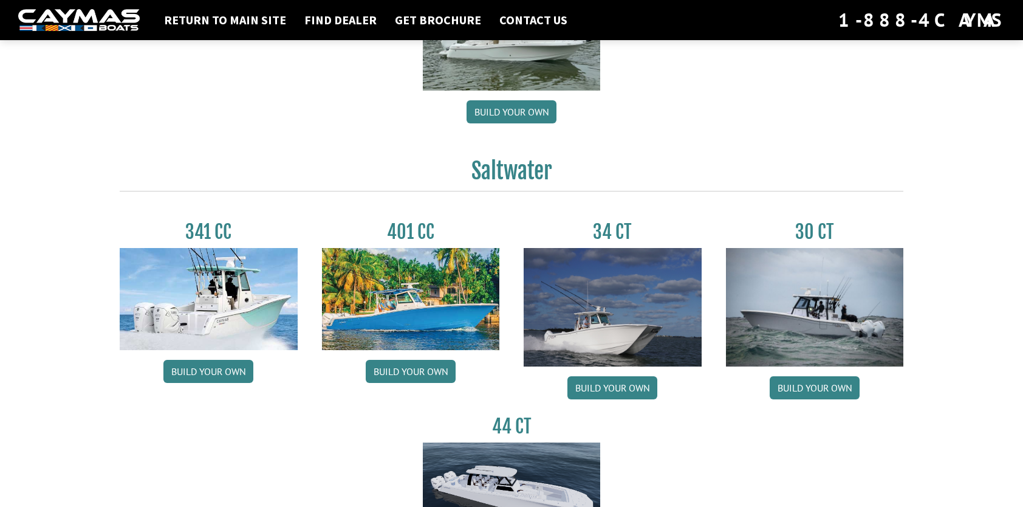  I want to click on img: 401CC_thumb.pg.jpg, so click(411, 299).